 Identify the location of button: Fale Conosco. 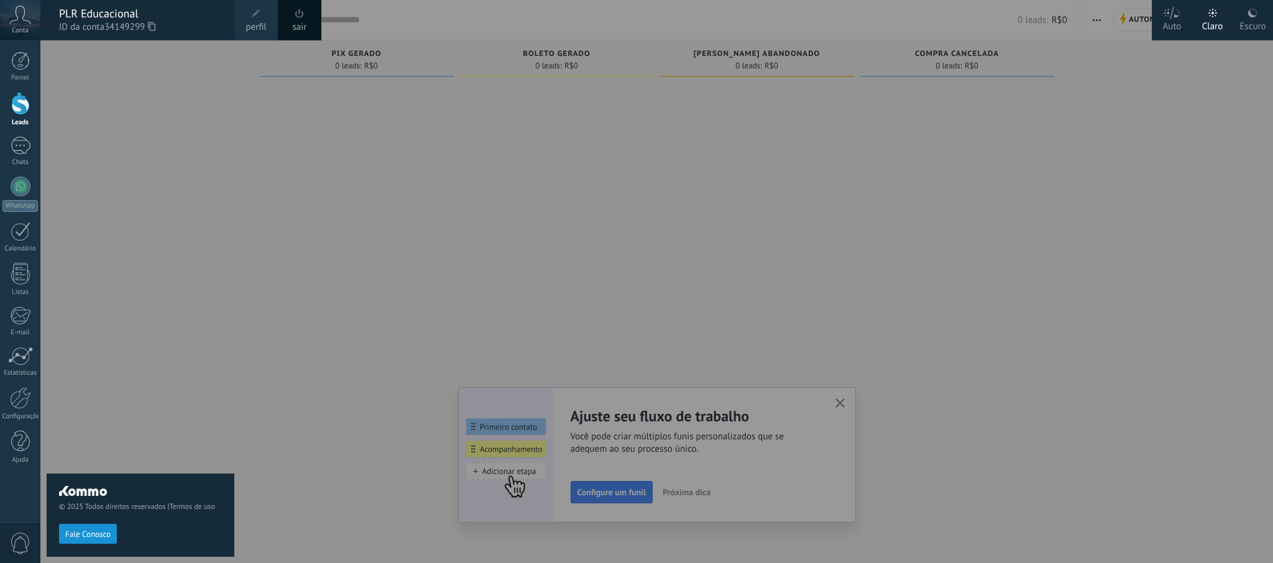
(88, 534).